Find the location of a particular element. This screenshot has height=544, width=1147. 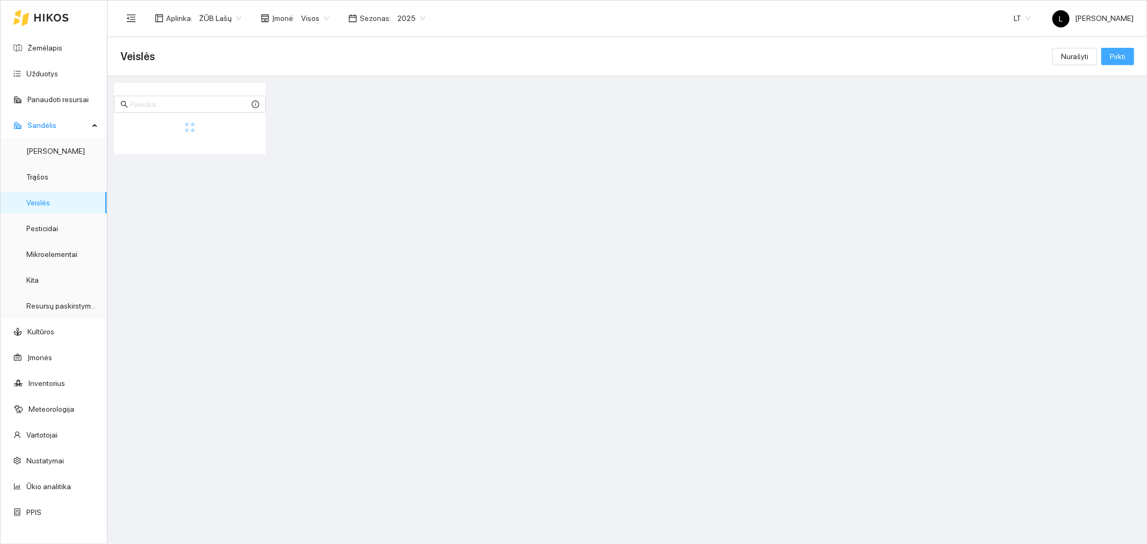

span: layout is located at coordinates (159, 18).